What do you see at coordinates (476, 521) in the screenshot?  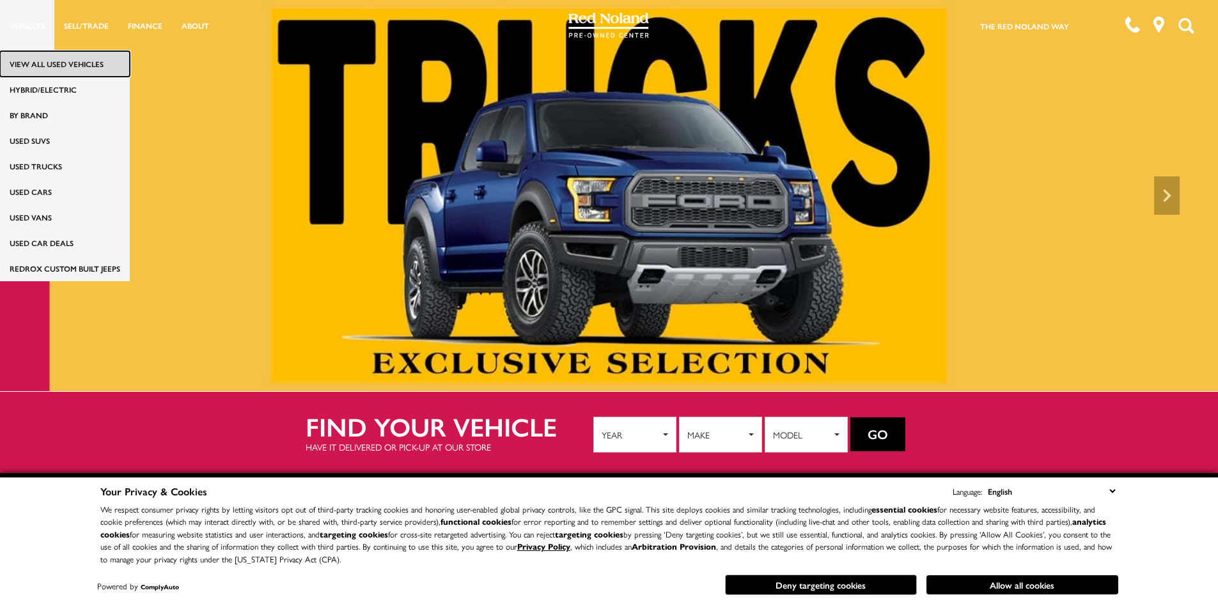 I see `strong: functional cookies` at bounding box center [476, 521].